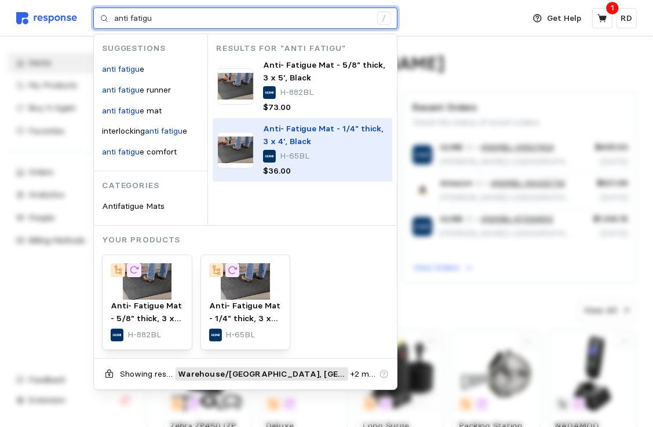 Image resolution: width=653 pixels, height=427 pixels. I want to click on button: RD, so click(626, 18).